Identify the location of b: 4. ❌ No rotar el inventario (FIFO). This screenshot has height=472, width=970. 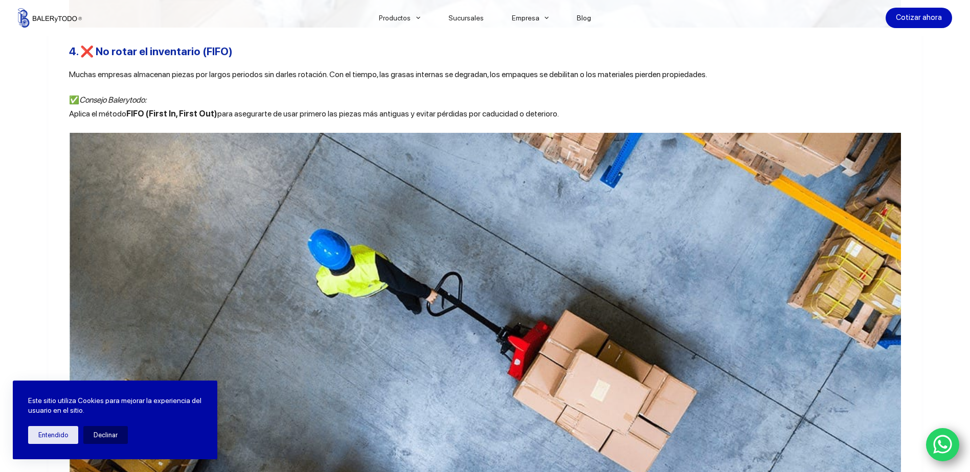
(151, 51).